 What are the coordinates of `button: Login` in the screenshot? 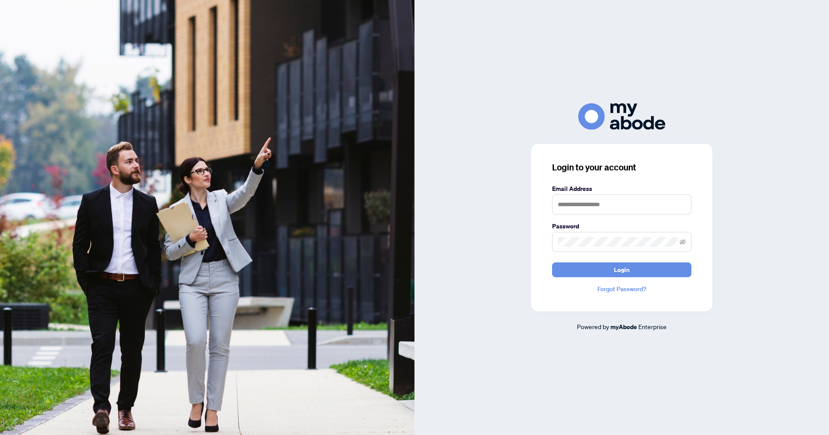 It's located at (622, 270).